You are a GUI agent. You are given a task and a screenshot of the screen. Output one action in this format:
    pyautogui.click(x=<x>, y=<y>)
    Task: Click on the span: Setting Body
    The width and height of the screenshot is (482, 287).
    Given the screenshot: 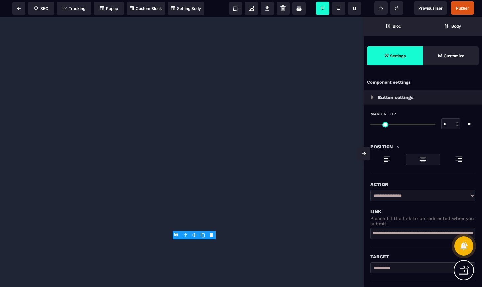 What is the action you would take?
    pyautogui.click(x=186, y=8)
    